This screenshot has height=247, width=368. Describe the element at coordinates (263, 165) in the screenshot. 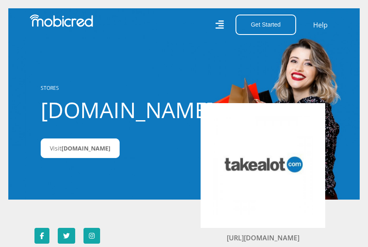

I see `img: Takealot.com` at that location.